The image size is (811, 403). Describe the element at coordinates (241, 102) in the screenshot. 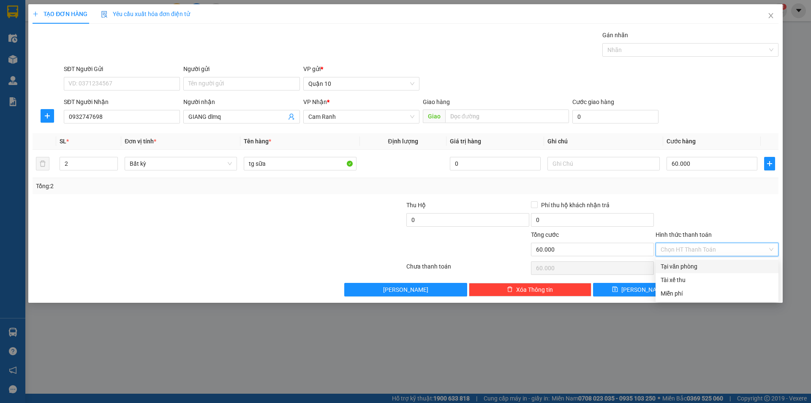

I see `div: Người nhận` at that location.